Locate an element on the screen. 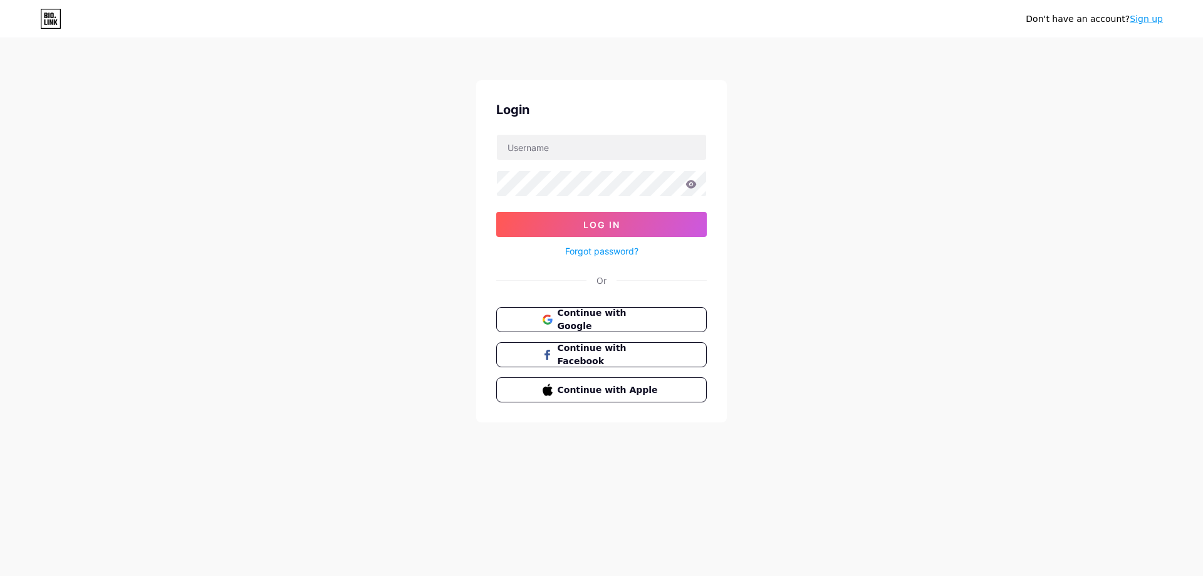 Image resolution: width=1203 pixels, height=576 pixels. button: Continue with Apple is located at coordinates (602, 390).